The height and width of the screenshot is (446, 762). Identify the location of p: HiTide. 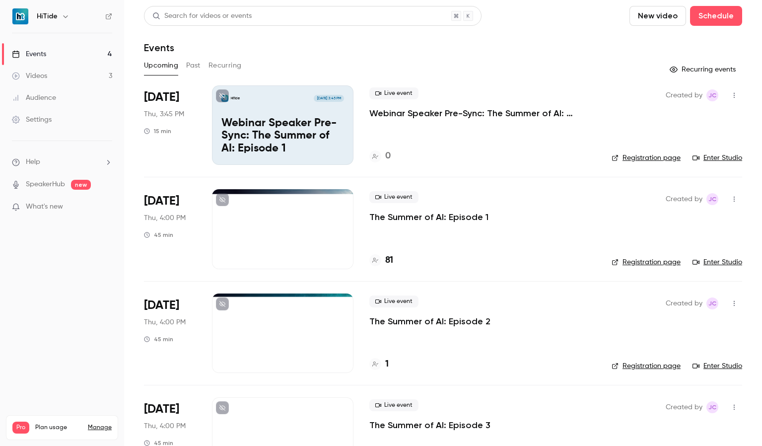
(235, 98).